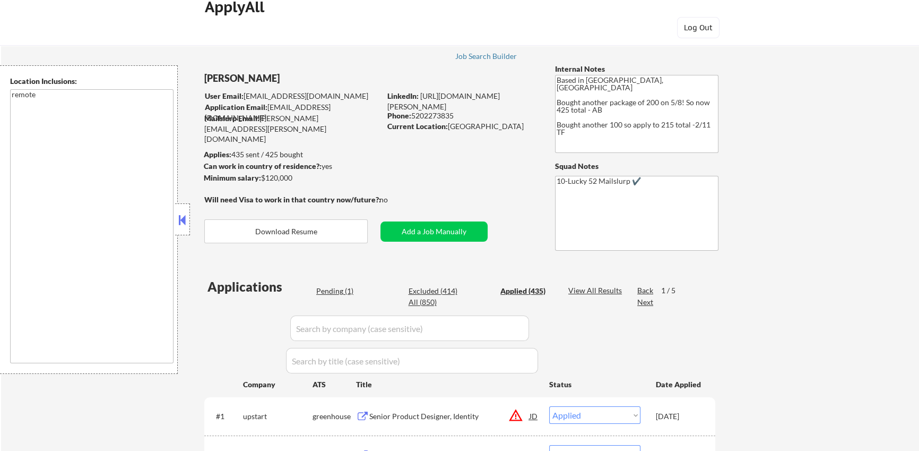  What do you see at coordinates (435, 291) in the screenshot?
I see `div: Excluded (414)` at bounding box center [435, 291].